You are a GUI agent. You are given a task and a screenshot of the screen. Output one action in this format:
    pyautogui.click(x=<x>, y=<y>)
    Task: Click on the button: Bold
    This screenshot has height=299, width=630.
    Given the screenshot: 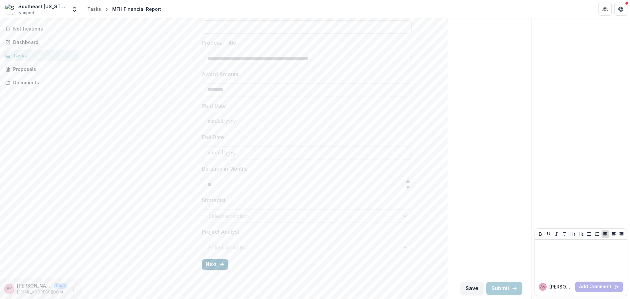 What is the action you would take?
    pyautogui.click(x=540, y=234)
    